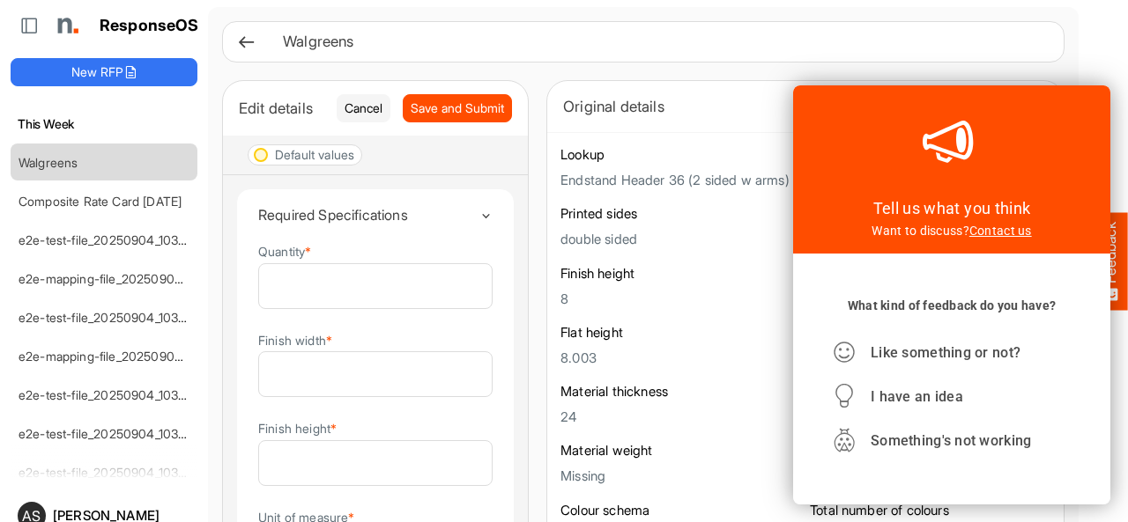 The image size is (1128, 522). I want to click on button: Save and Submit Progress, so click(457, 108).